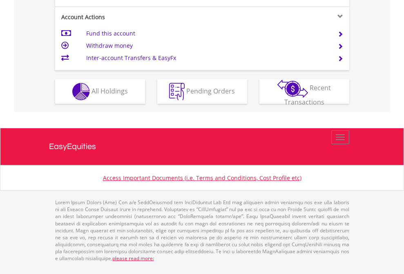 This screenshot has width=404, height=274. Describe the element at coordinates (202, 178) in the screenshot. I see `a: Access Important Documents (i.e. Terms and Conditions, Cost Profile etc)` at that location.